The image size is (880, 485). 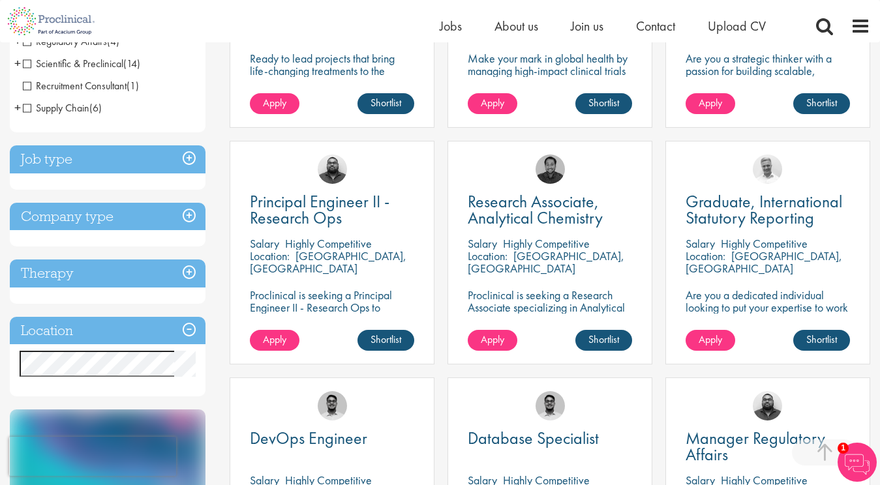 I want to click on span: (14), so click(x=132, y=63).